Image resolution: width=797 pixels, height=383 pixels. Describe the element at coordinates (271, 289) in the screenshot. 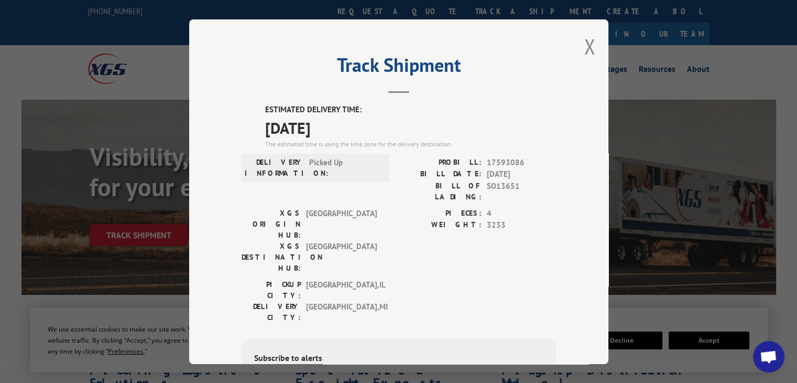

I see `label: PICKUP CITY:` at that location.